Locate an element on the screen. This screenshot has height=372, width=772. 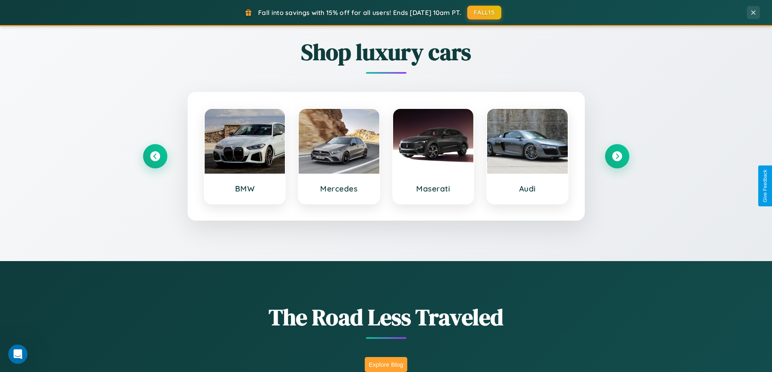
h3: BMW is located at coordinates (245, 189).